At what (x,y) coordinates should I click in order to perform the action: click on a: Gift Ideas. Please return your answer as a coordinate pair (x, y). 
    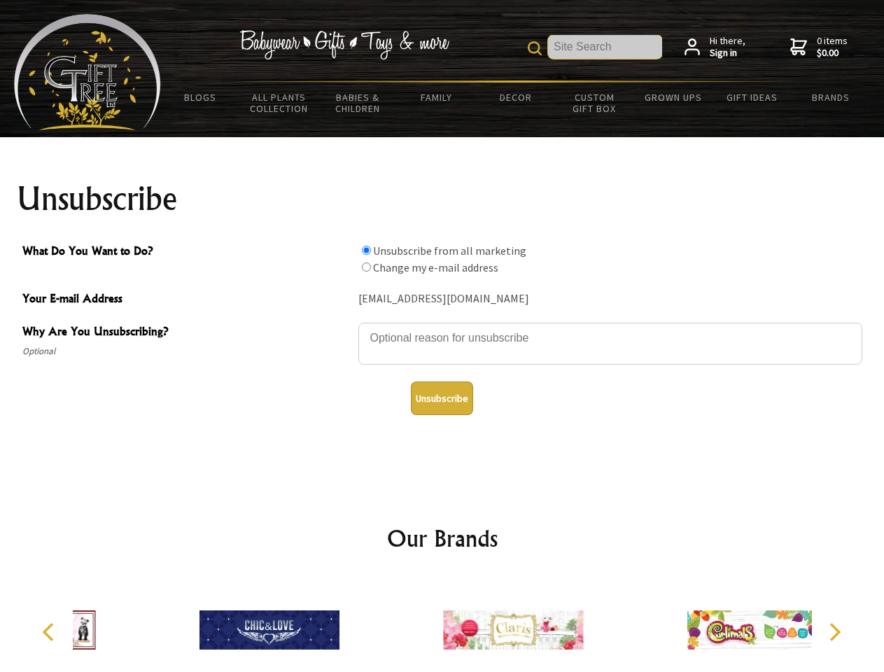
    Looking at the image, I should click on (752, 97).